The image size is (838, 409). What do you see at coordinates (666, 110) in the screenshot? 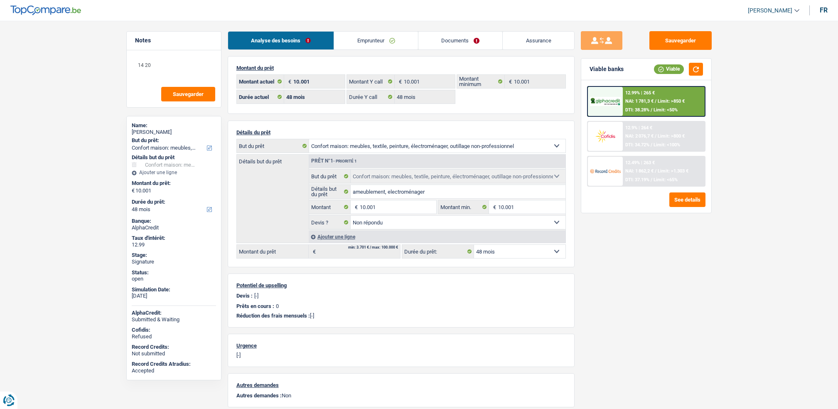
I see `span: Limit: <50%` at bounding box center [666, 110].